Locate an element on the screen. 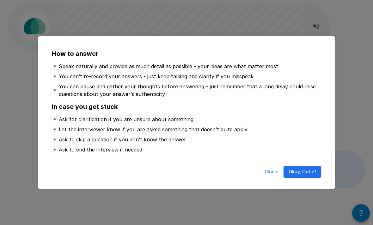  p: Ask to end the interview if needed is located at coordinates (100, 150).